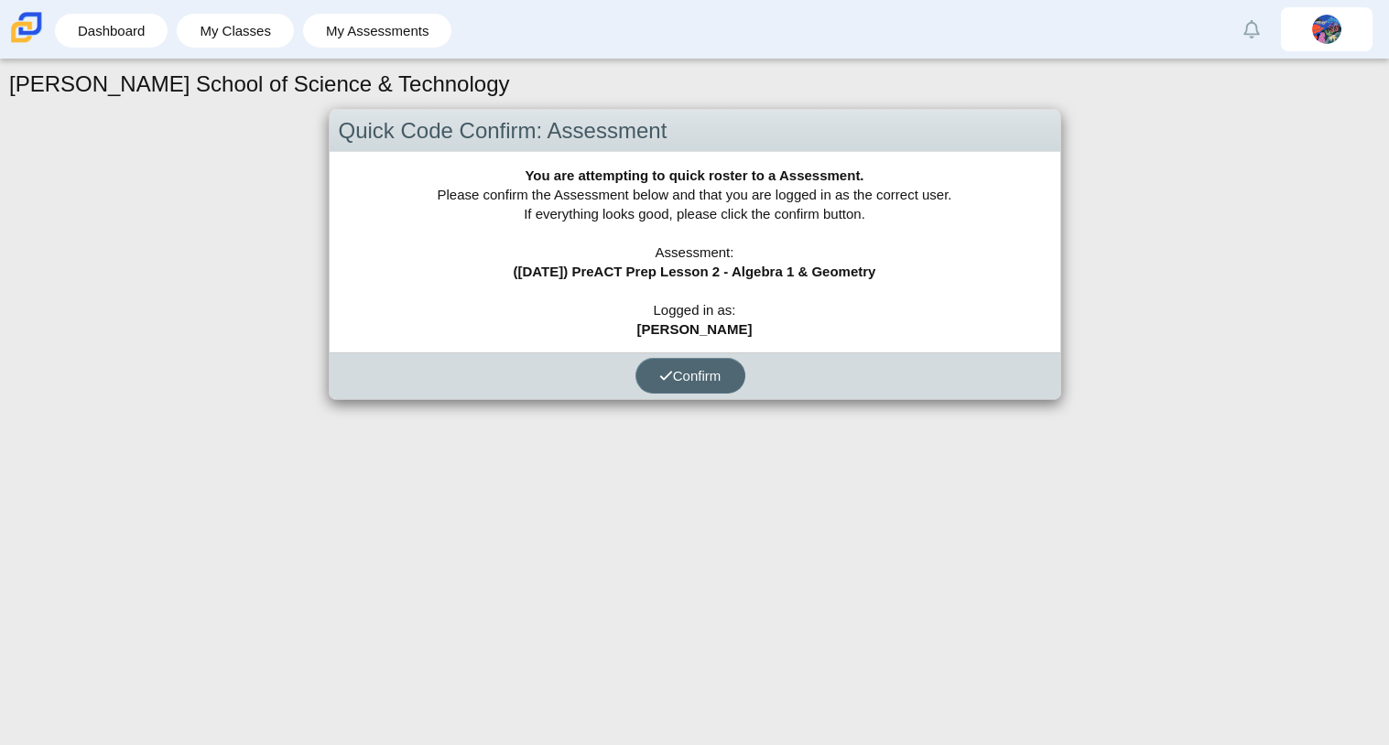 This screenshot has width=1389, height=745. I want to click on div: Quick Code Confirm: Assessment, so click(695, 131).